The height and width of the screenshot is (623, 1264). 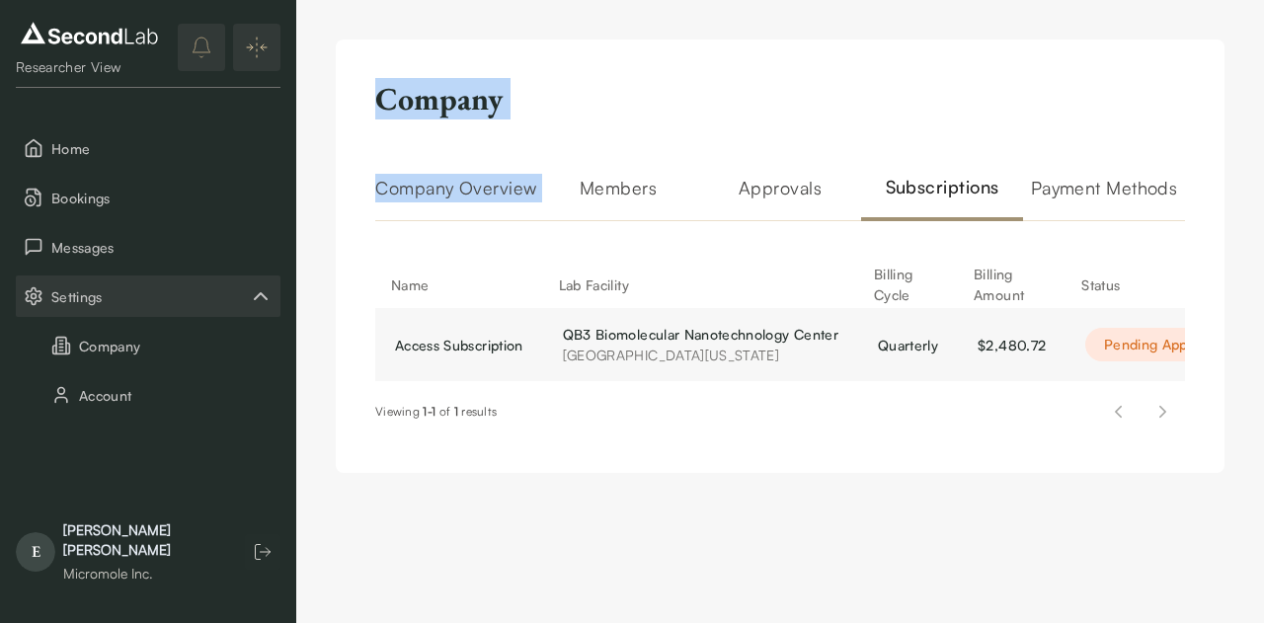 I want to click on a: Bookings, so click(x=148, y=197).